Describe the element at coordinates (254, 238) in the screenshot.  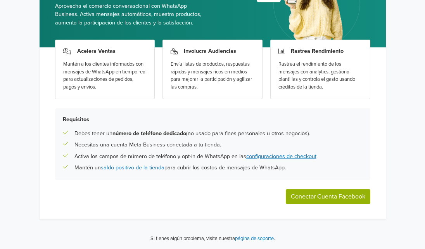
I see `a: página de soporte` at that location.